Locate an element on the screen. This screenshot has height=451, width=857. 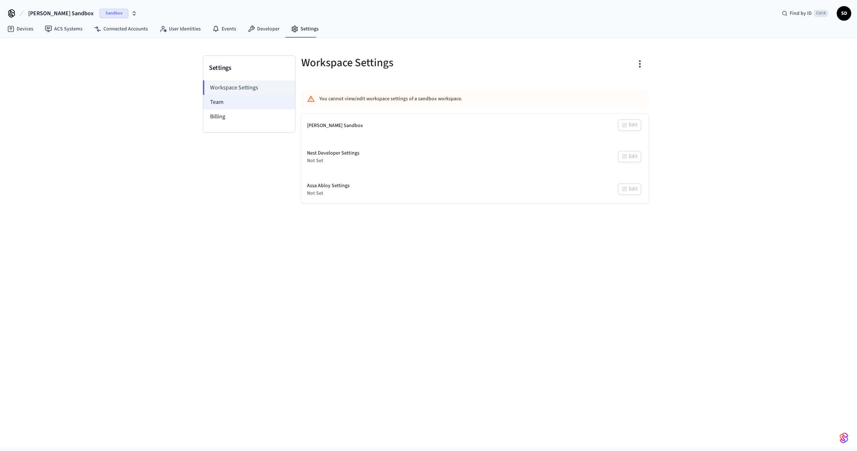
div: Find by IDCtrl K is located at coordinates (805, 13).